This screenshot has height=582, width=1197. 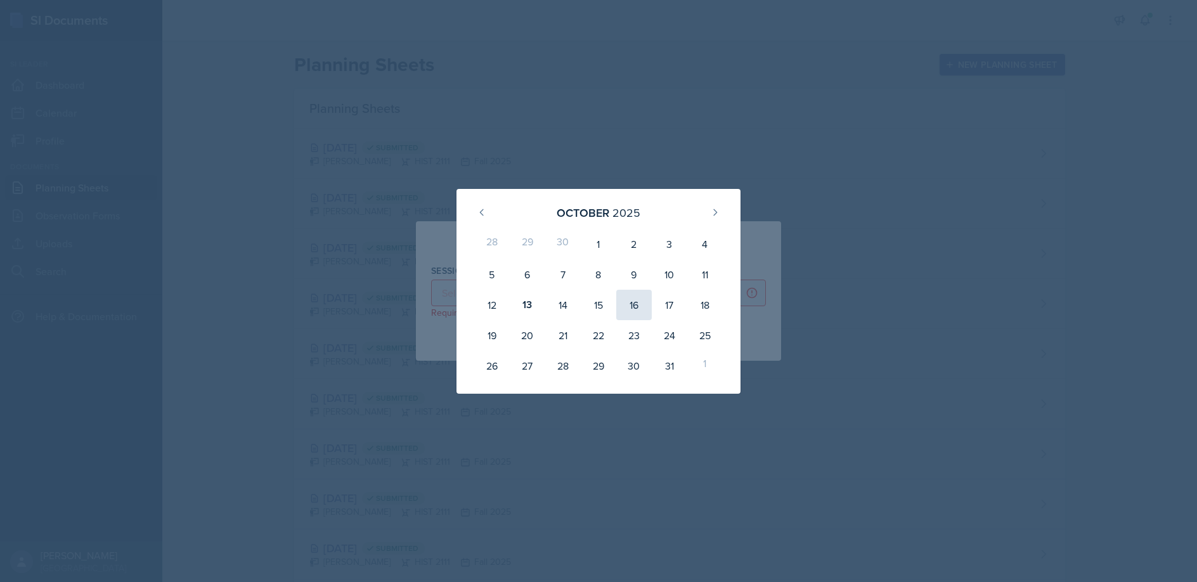 I want to click on div: 7, so click(x=563, y=275).